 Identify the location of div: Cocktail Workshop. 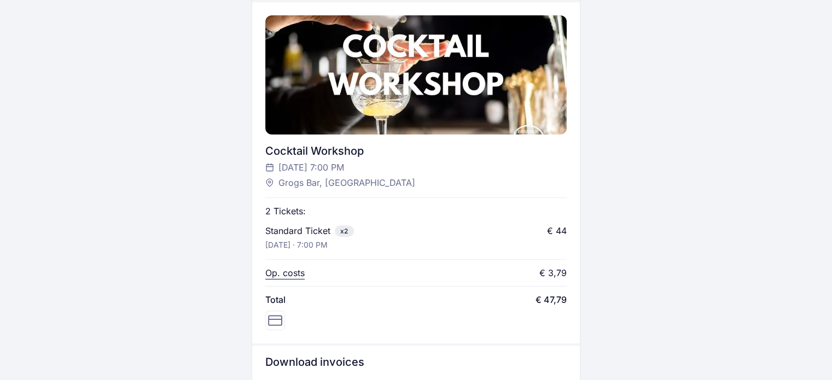
(416, 151).